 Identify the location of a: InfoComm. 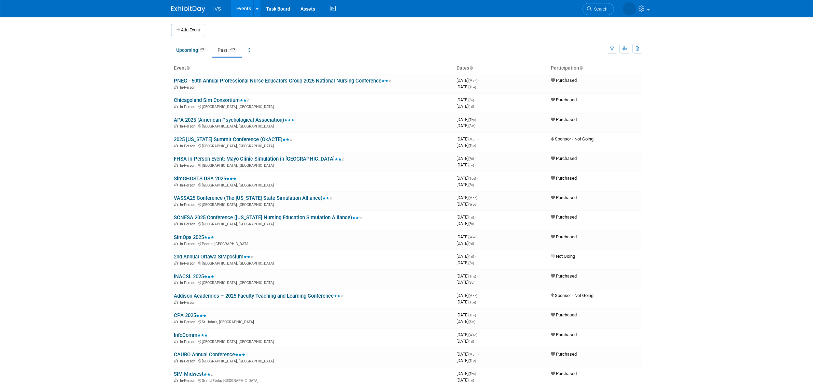
(190, 336).